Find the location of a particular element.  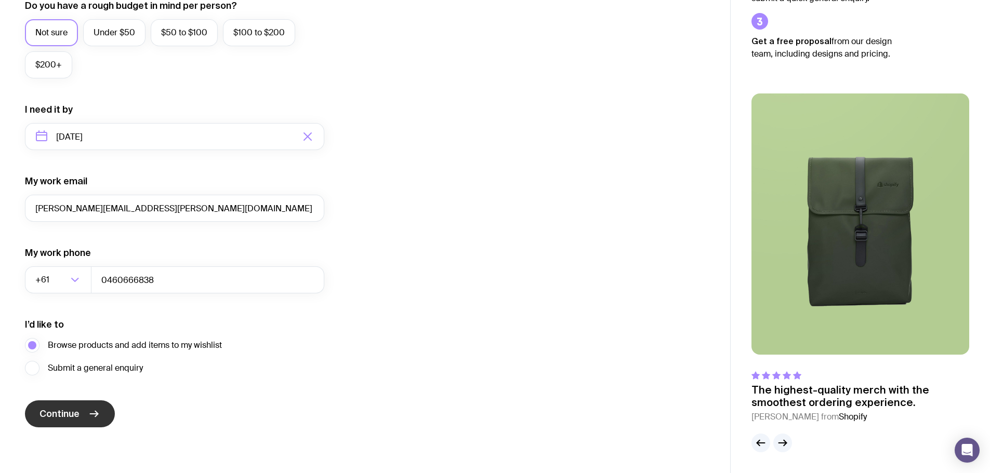

span: Continue is located at coordinates (59, 414).